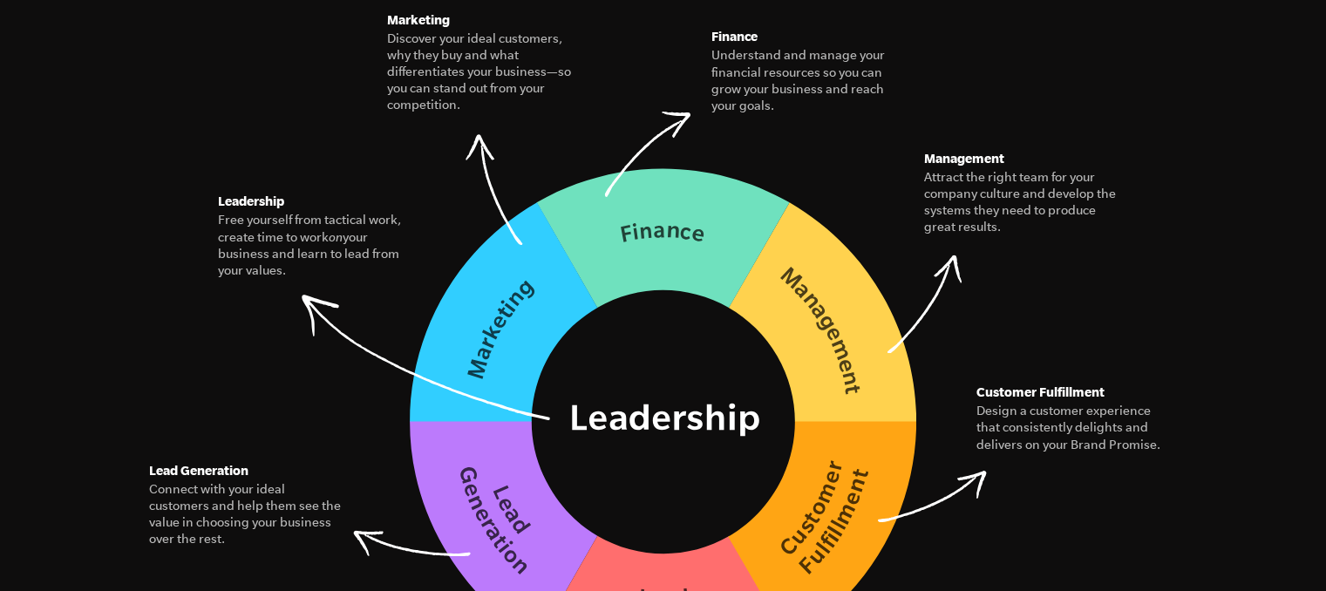  What do you see at coordinates (809, 37) in the screenshot?
I see `h5: Finance` at bounding box center [809, 37].